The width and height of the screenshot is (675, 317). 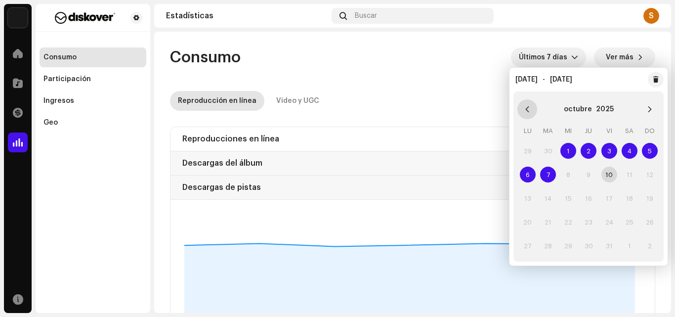 I want to click on re-m-nav-item: Consumo, so click(x=93, y=57).